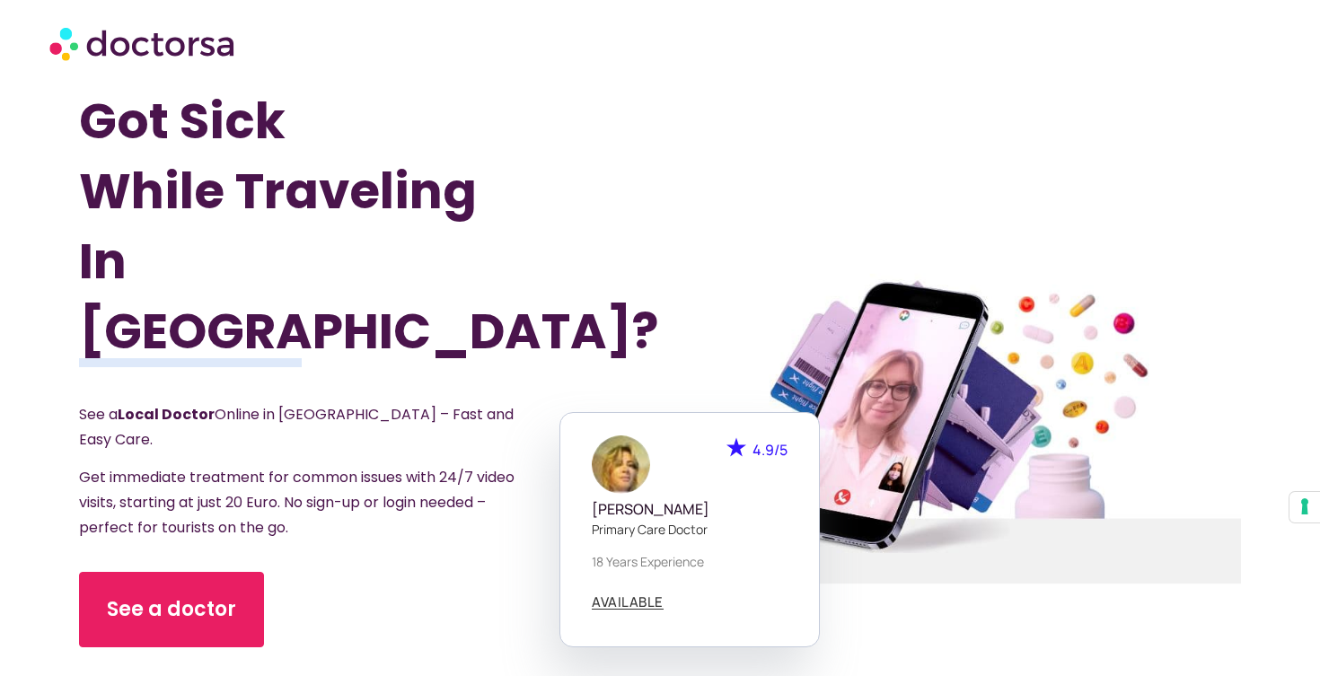 This screenshot has height=676, width=1320. I want to click on span: See a doctor, so click(171, 610).